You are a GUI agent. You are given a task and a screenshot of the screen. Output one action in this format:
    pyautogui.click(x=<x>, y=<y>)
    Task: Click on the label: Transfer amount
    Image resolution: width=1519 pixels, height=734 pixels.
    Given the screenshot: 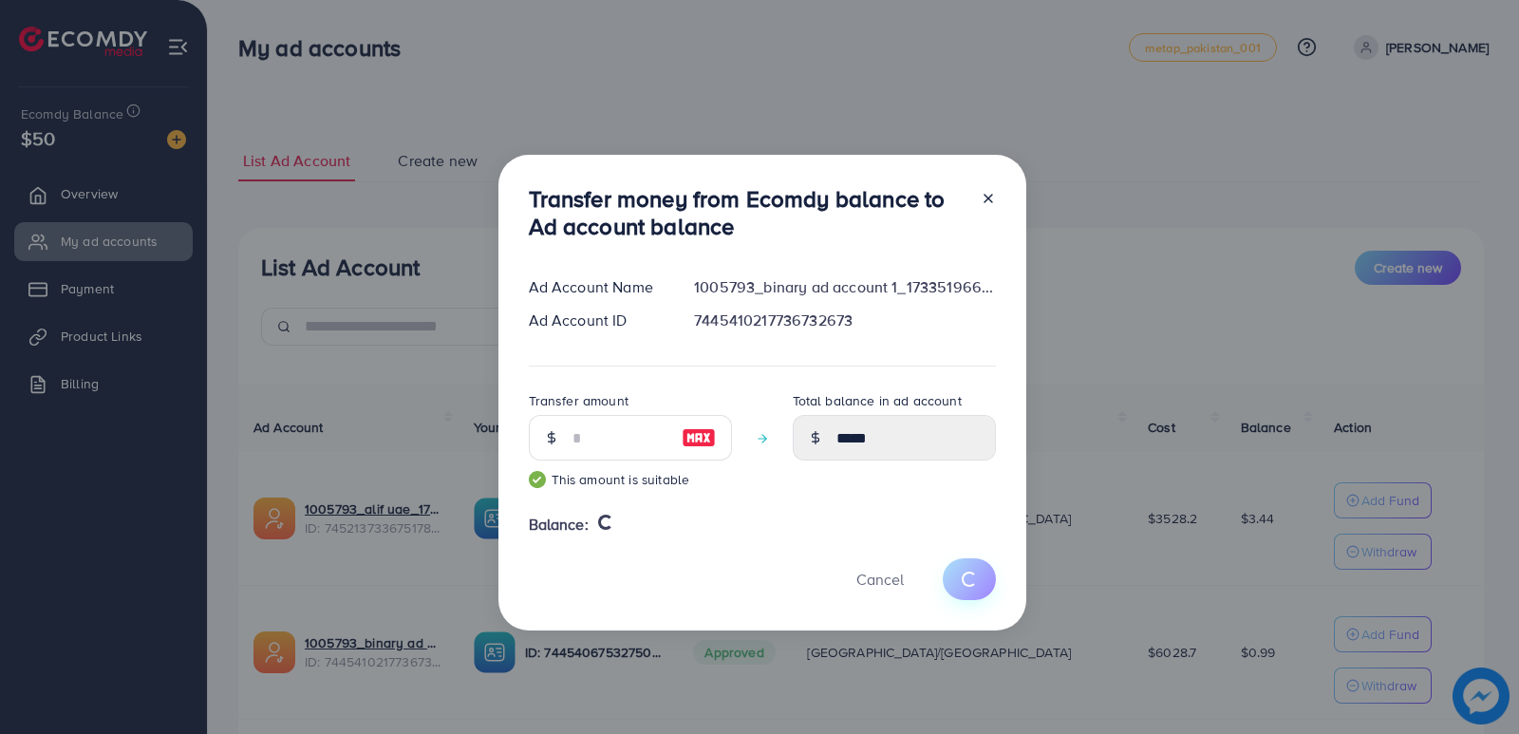 What is the action you would take?
    pyautogui.click(x=578, y=401)
    